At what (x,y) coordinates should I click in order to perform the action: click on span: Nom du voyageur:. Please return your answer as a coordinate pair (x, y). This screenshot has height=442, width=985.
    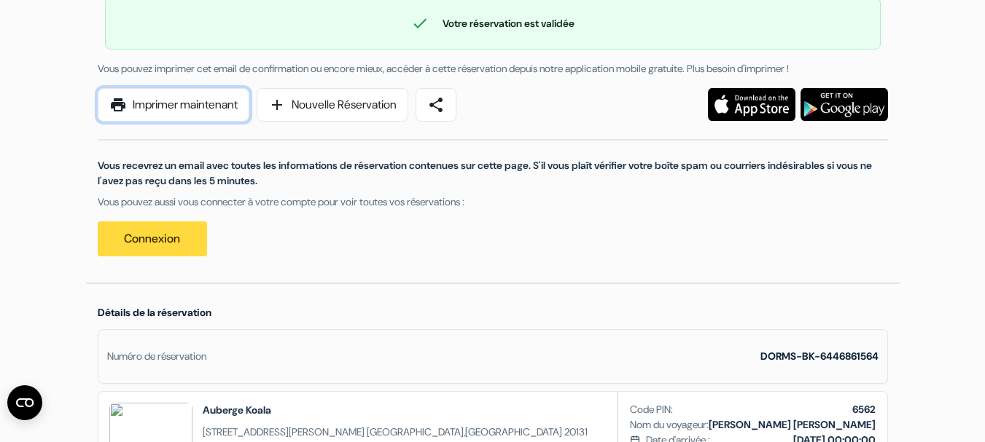
    Looking at the image, I should click on (669, 425).